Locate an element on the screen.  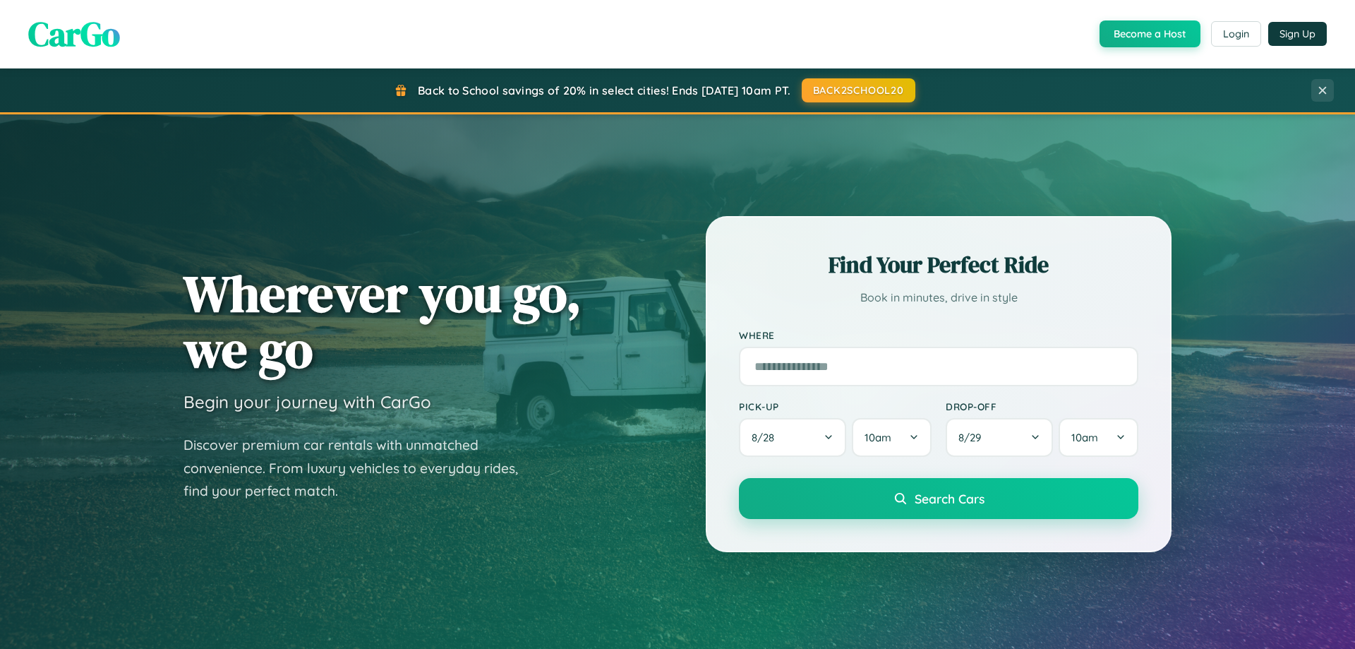
label: Pick-up is located at coordinates (835, 406).